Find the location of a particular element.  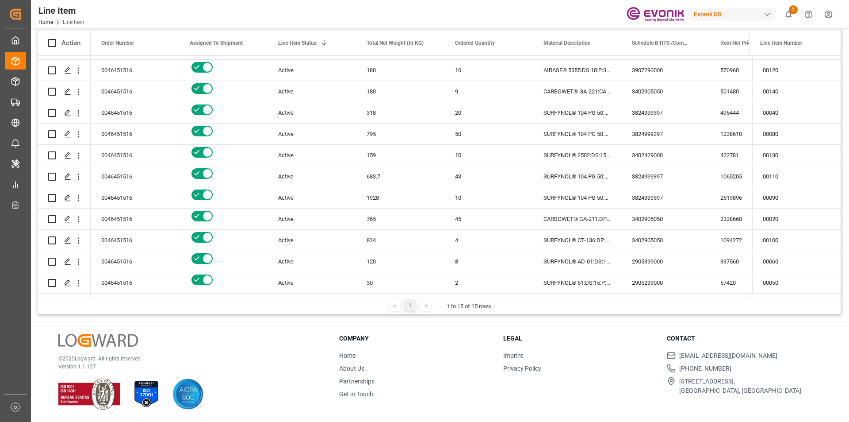

div: 00090 is located at coordinates (797, 197).